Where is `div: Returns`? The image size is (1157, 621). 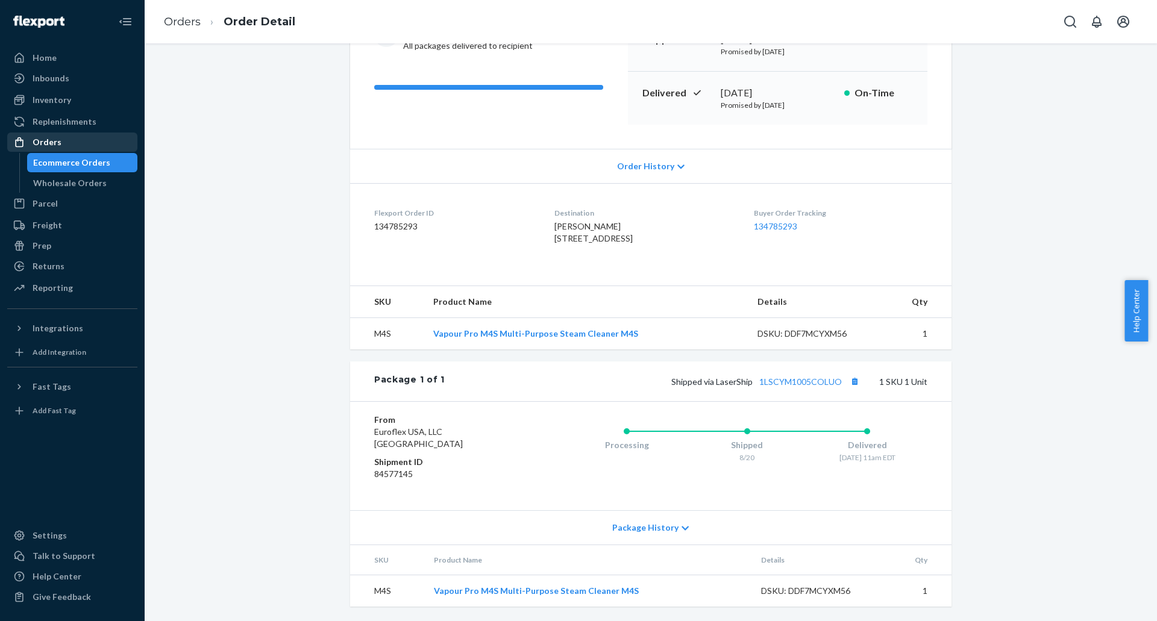
div: Returns is located at coordinates (48, 266).